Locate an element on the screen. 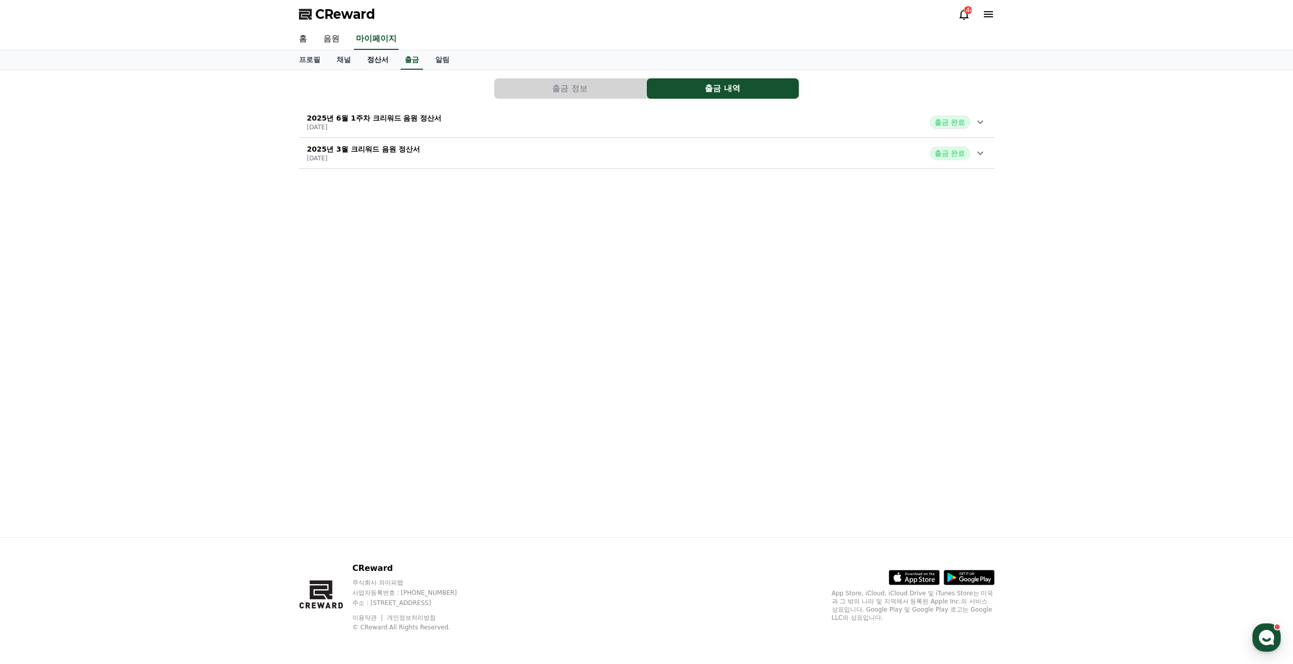 This screenshot has height=664, width=1293. p: 2025년 6월 1주차 크리워드 음원 정산서 is located at coordinates (374, 118).